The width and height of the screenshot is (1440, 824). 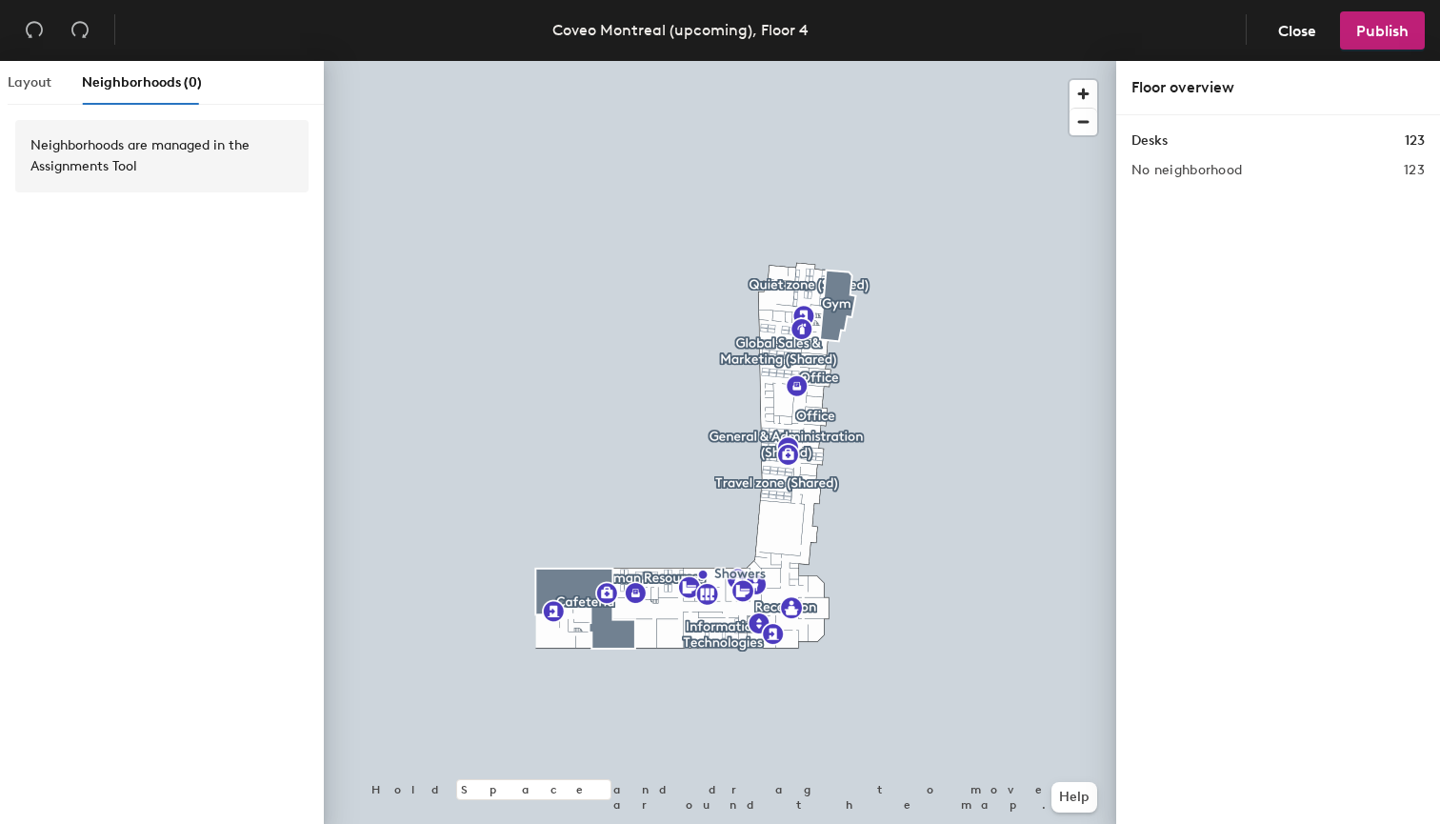 What do you see at coordinates (1414, 141) in the screenshot?
I see `h1: 123` at bounding box center [1414, 141].